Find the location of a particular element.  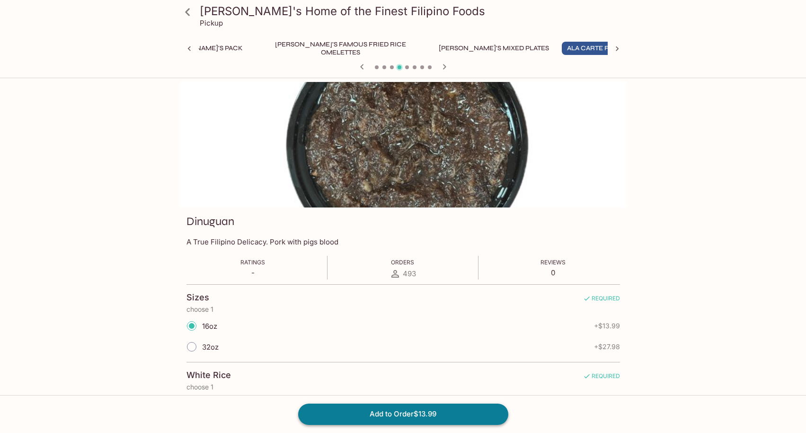

button: Add to Order$13.99 is located at coordinates (403, 414).